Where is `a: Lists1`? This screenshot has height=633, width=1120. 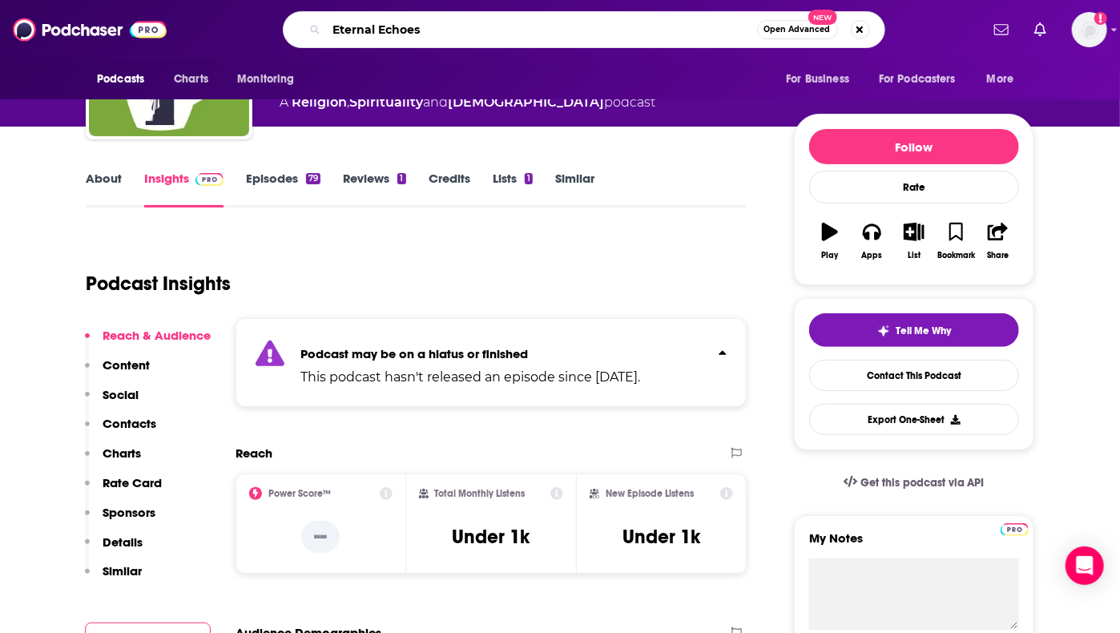
a: Lists1 is located at coordinates (513, 189).